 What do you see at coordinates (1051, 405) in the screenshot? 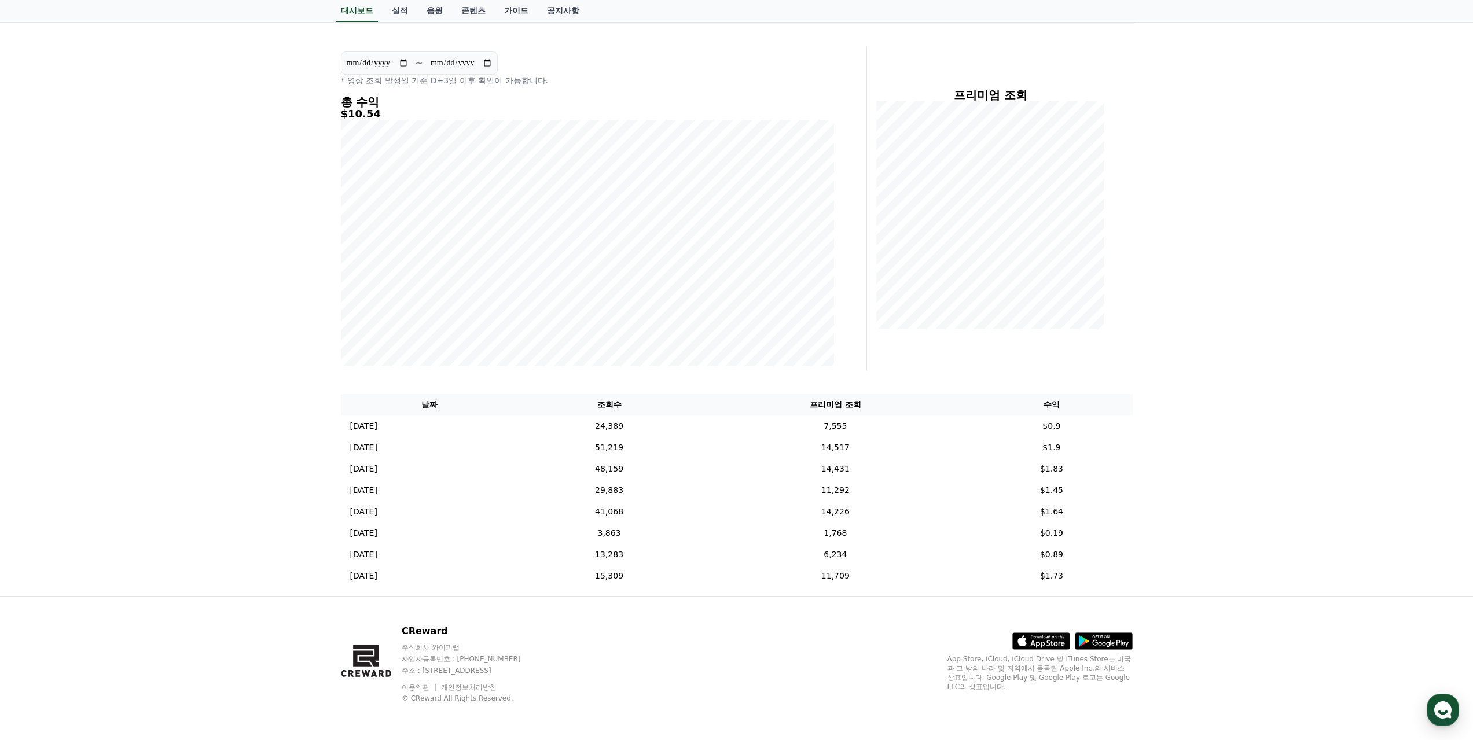
I see `th: 수익` at bounding box center [1051, 405].